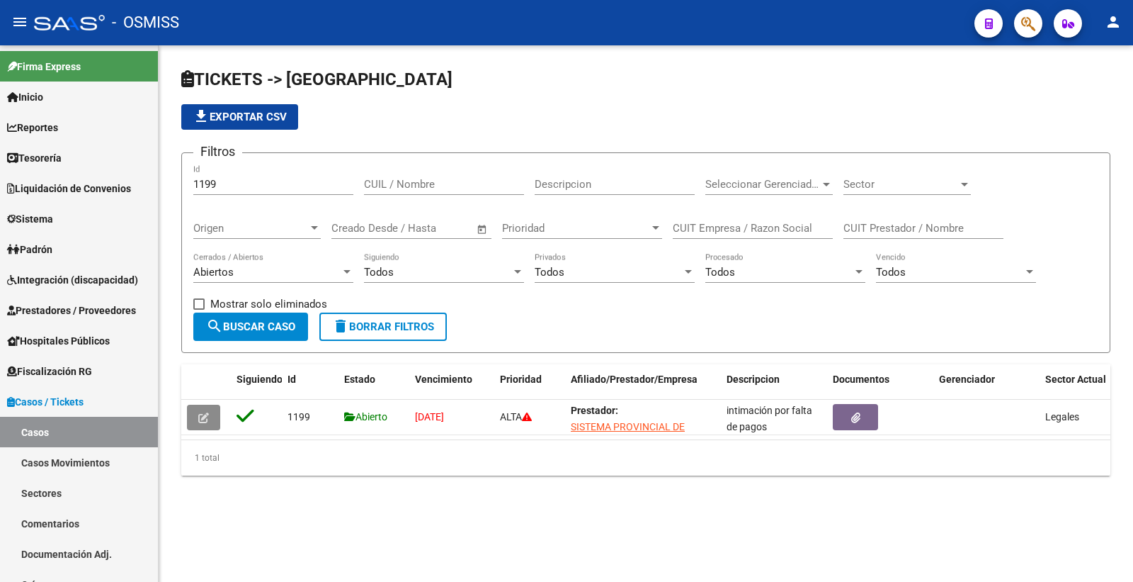  I want to click on mat-icon: menu, so click(20, 22).